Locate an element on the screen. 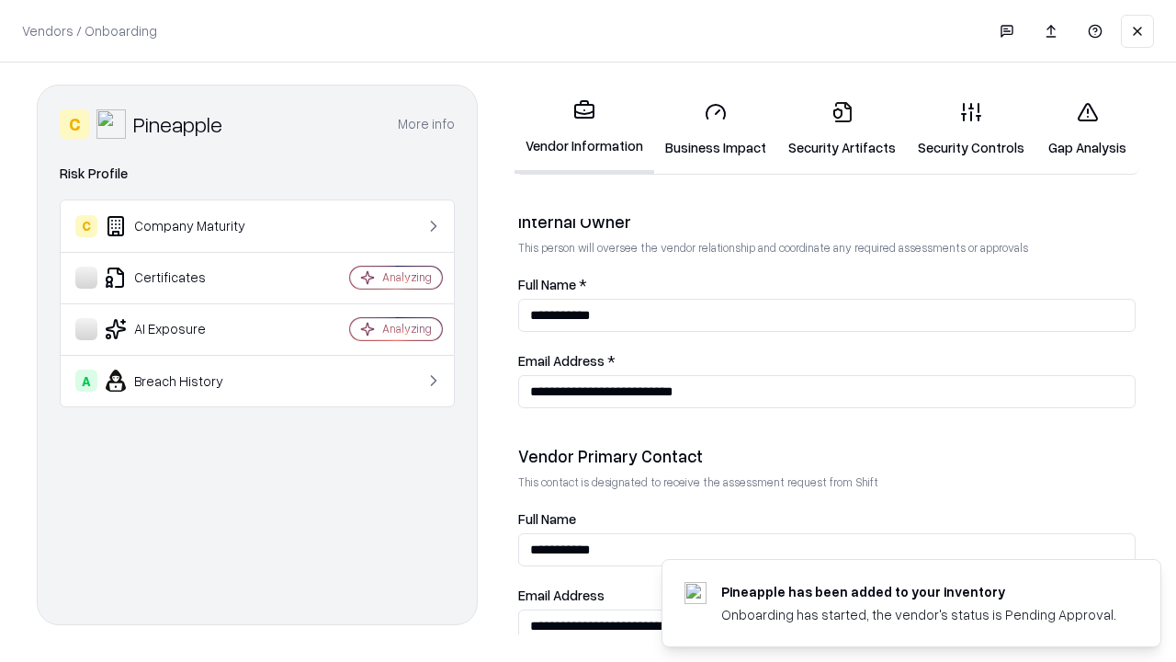 The height and width of the screenshot is (662, 1176). div: A is located at coordinates (86, 381).